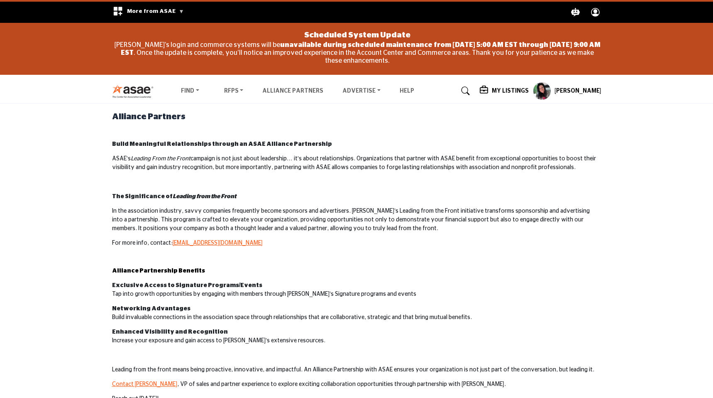  What do you see at coordinates (293, 91) in the screenshot?
I see `a: Alliance Partners` at bounding box center [293, 91].